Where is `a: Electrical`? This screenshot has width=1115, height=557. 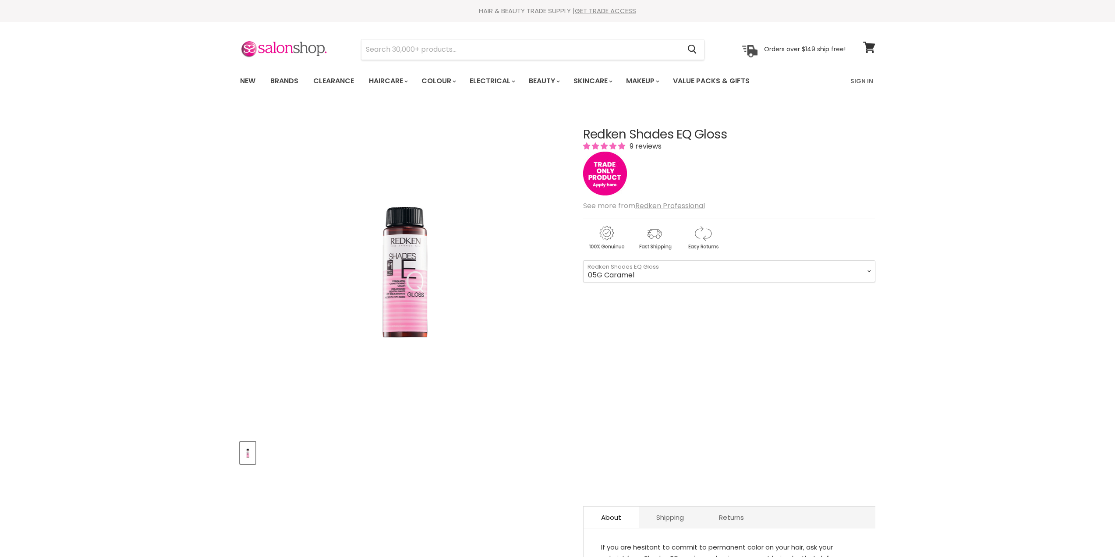 a: Electrical is located at coordinates (492, 81).